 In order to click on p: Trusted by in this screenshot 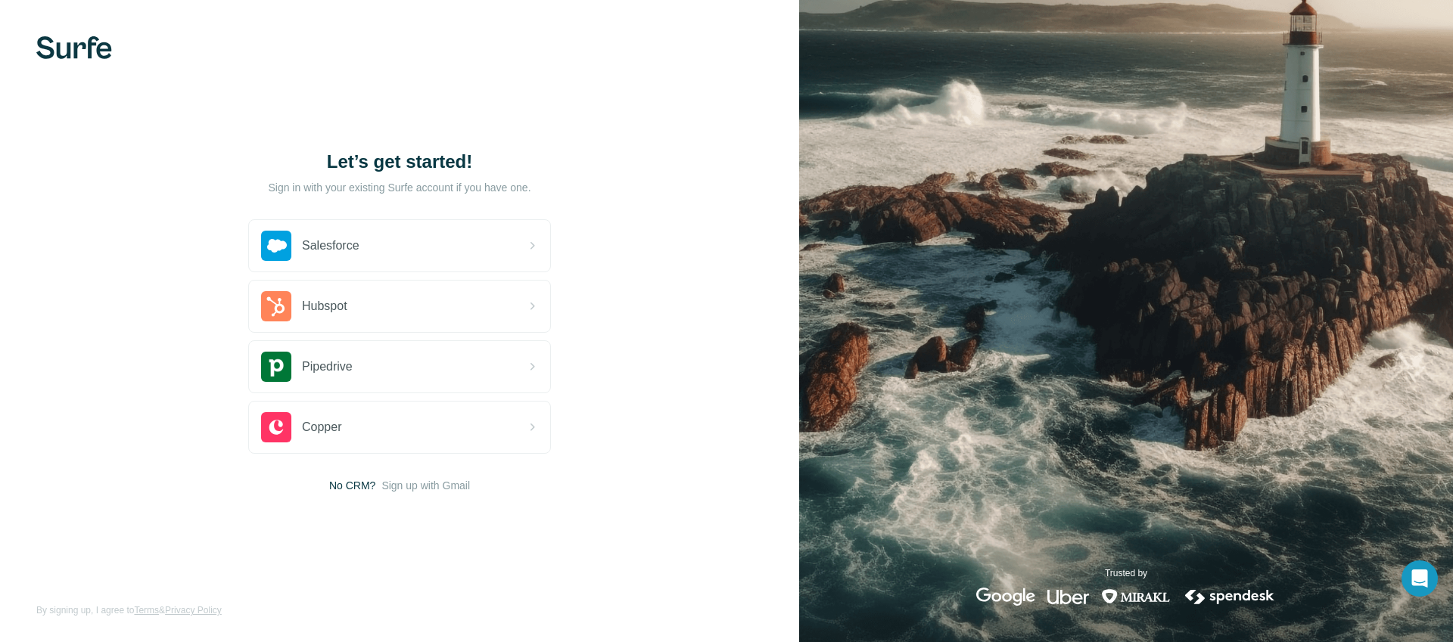, I will do `click(1126, 574)`.